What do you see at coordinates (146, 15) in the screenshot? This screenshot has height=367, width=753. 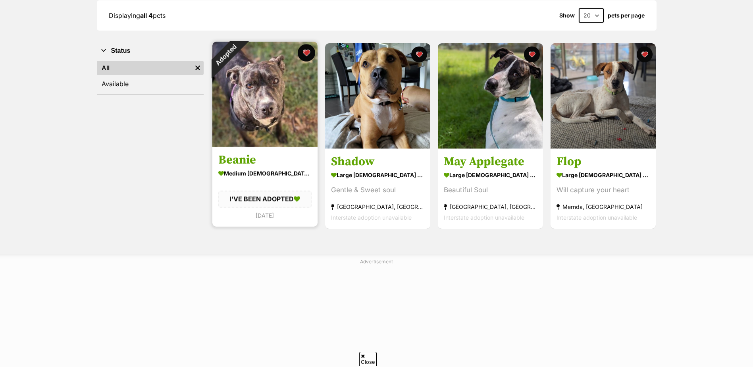 I see `strong: all 4` at bounding box center [146, 15].